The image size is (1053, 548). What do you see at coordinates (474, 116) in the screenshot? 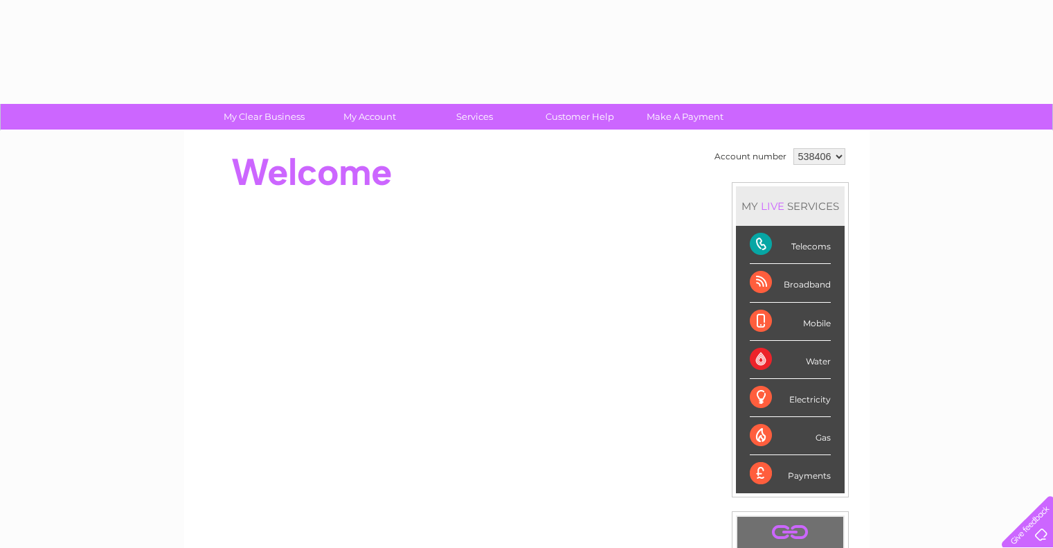
I see `a: Services` at bounding box center [474, 116].